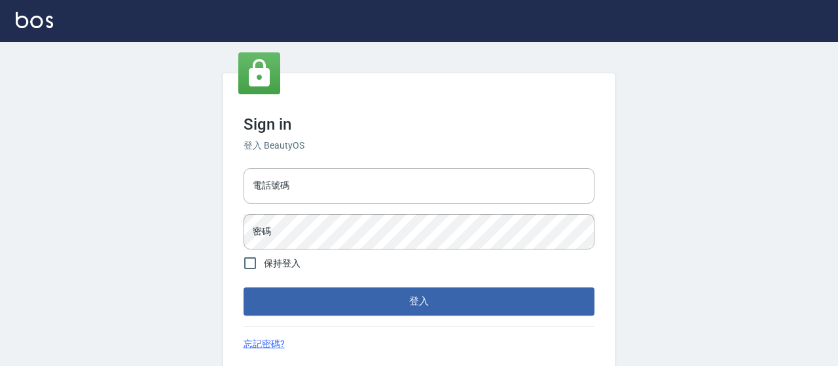  What do you see at coordinates (282, 263) in the screenshot?
I see `span: 保持登入` at bounding box center [282, 263].